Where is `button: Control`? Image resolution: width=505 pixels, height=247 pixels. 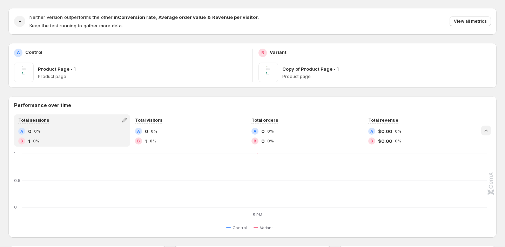
button: Control is located at coordinates (238, 228).